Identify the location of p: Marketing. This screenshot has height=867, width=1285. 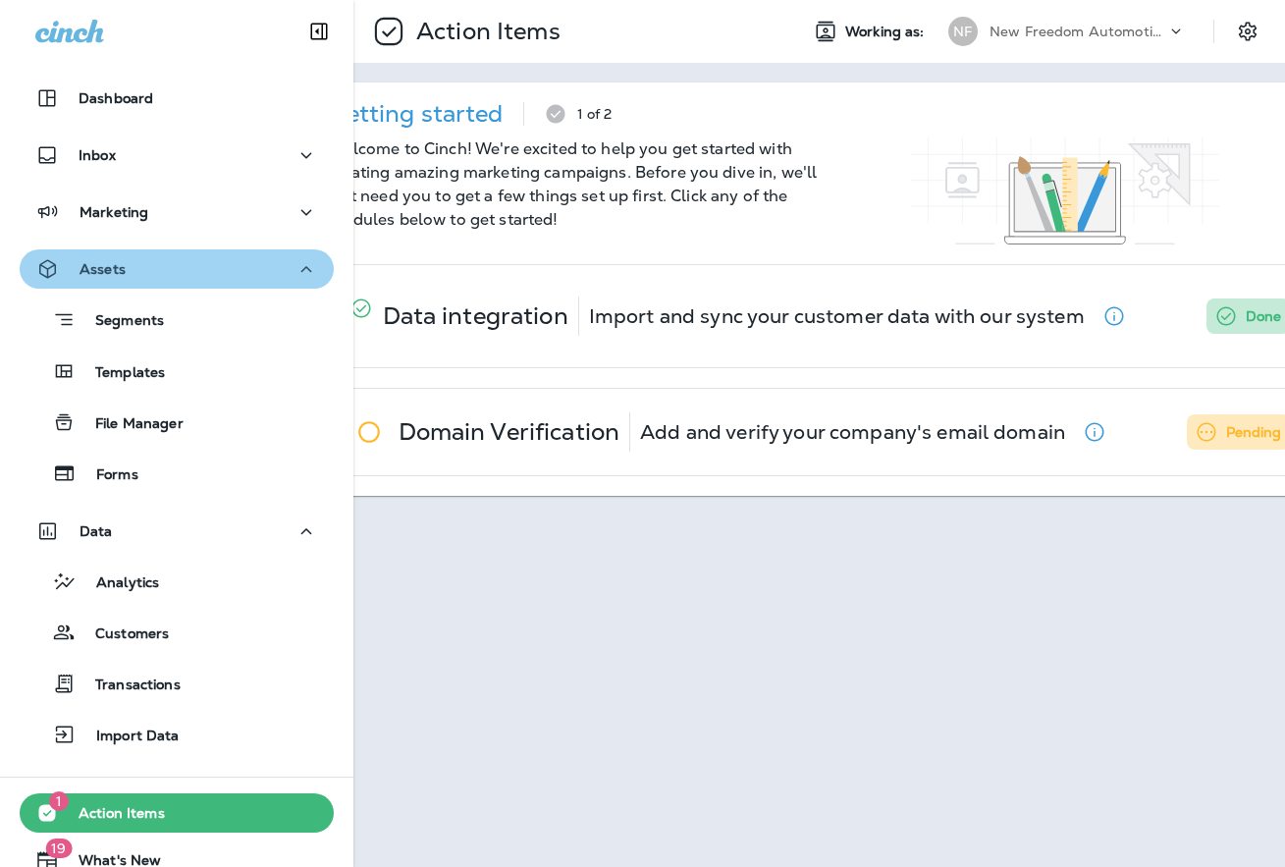
(114, 212).